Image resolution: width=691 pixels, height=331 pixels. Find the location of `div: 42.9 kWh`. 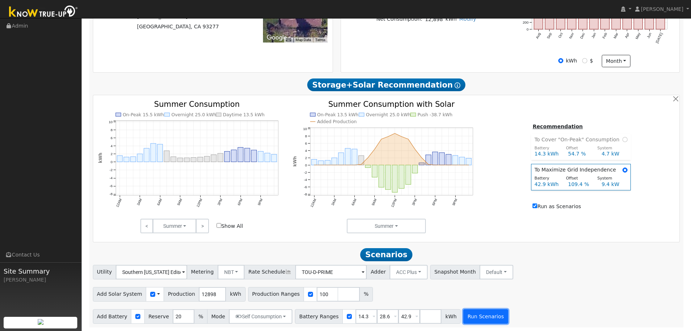

div: 42.9 kWh is located at coordinates (547, 184).